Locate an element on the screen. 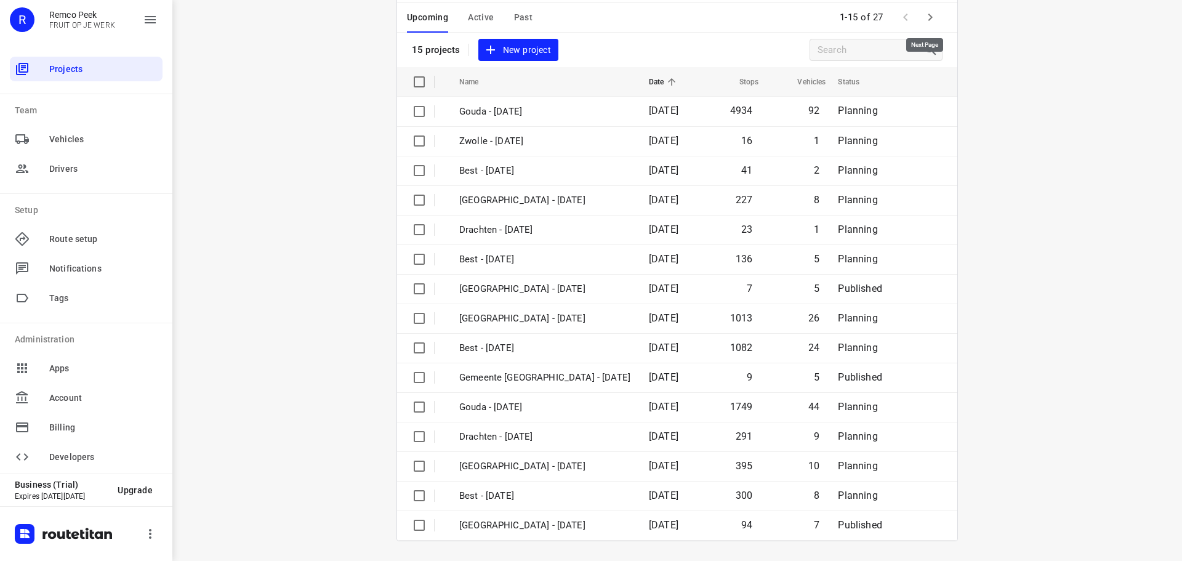 The width and height of the screenshot is (1182, 561). span: Stops is located at coordinates (741, 82).